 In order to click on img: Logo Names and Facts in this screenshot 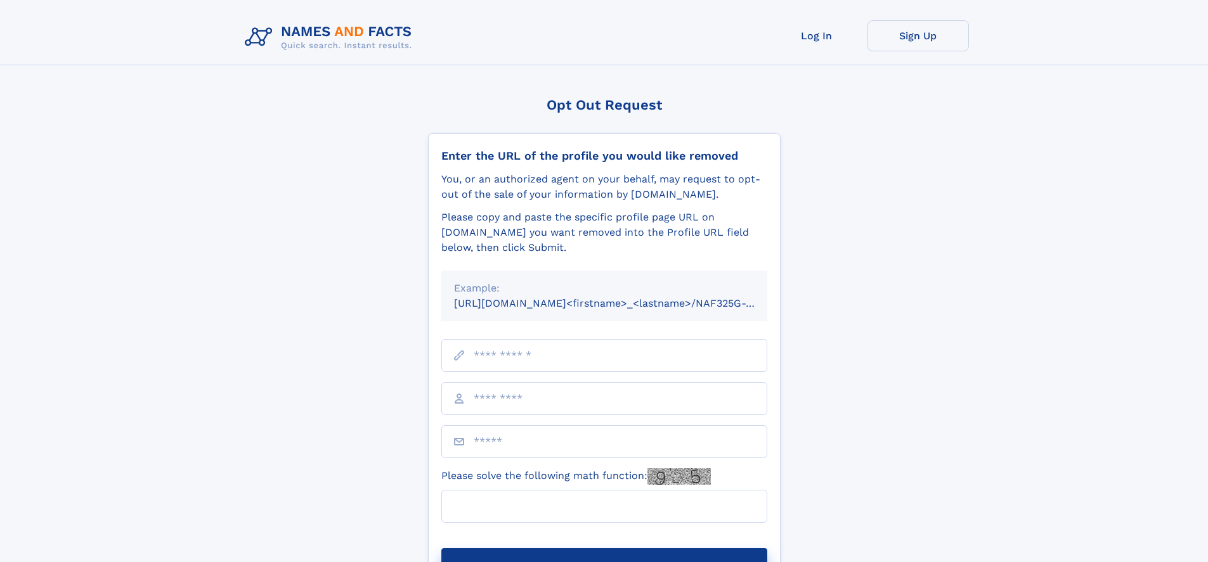, I will do `click(331, 37)`.